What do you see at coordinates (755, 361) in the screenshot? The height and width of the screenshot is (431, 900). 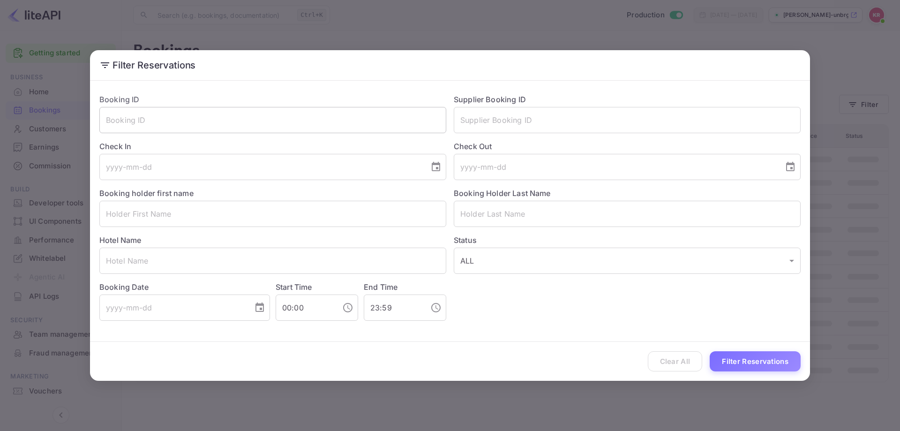 I see `button: Filter Reservations` at bounding box center [755, 361].